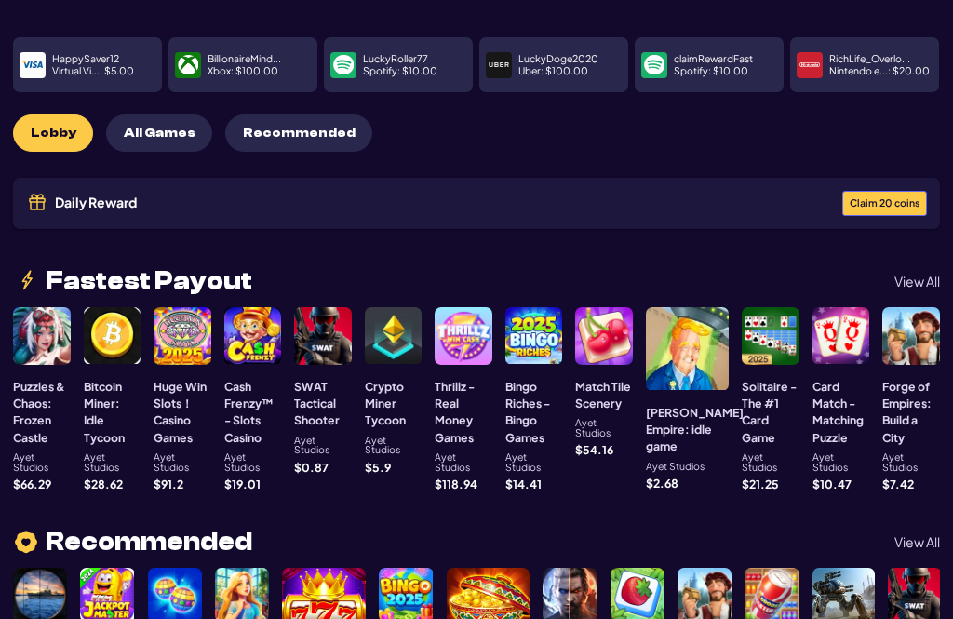  Describe the element at coordinates (26, 281) in the screenshot. I see `img: lightning` at that location.